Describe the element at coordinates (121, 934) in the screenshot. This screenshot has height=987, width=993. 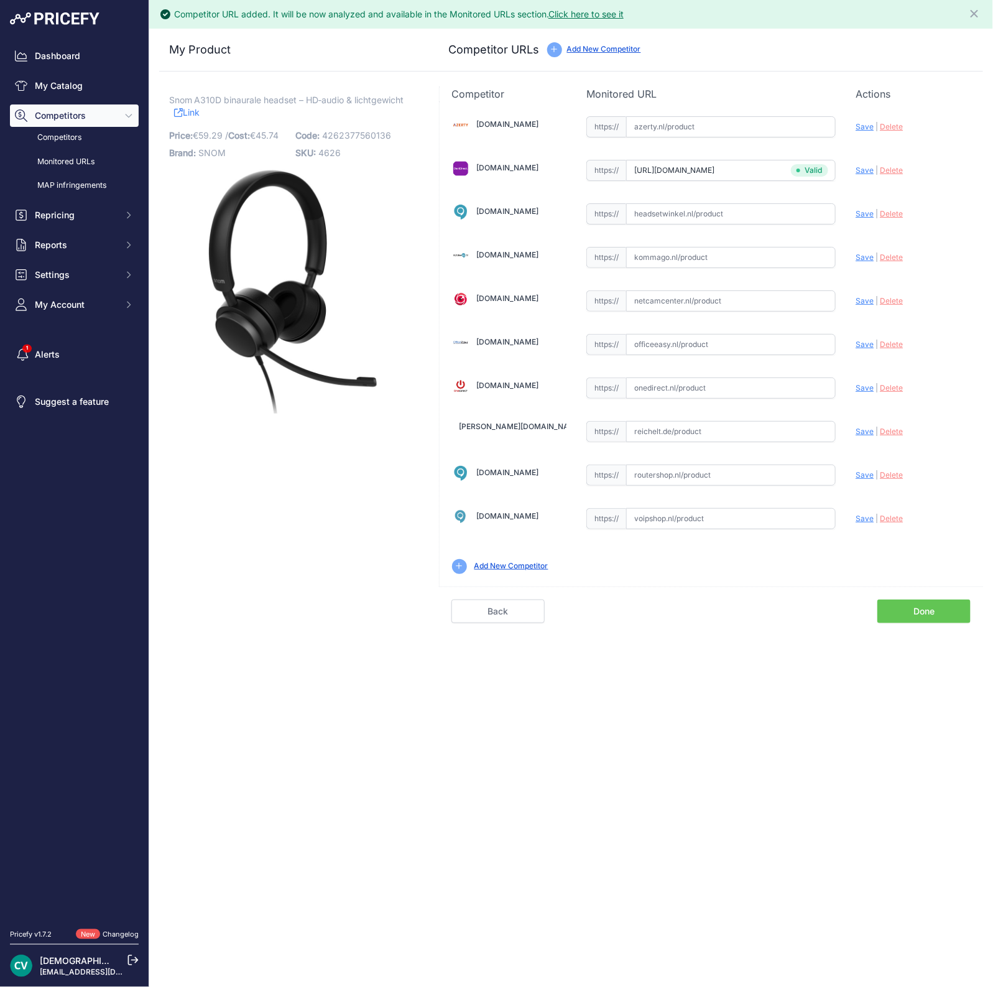
I see `a: Changelog` at that location.